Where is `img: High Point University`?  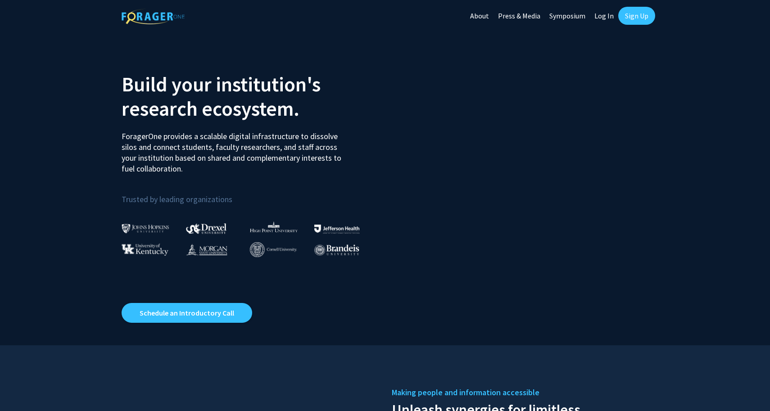 img: High Point University is located at coordinates (274, 227).